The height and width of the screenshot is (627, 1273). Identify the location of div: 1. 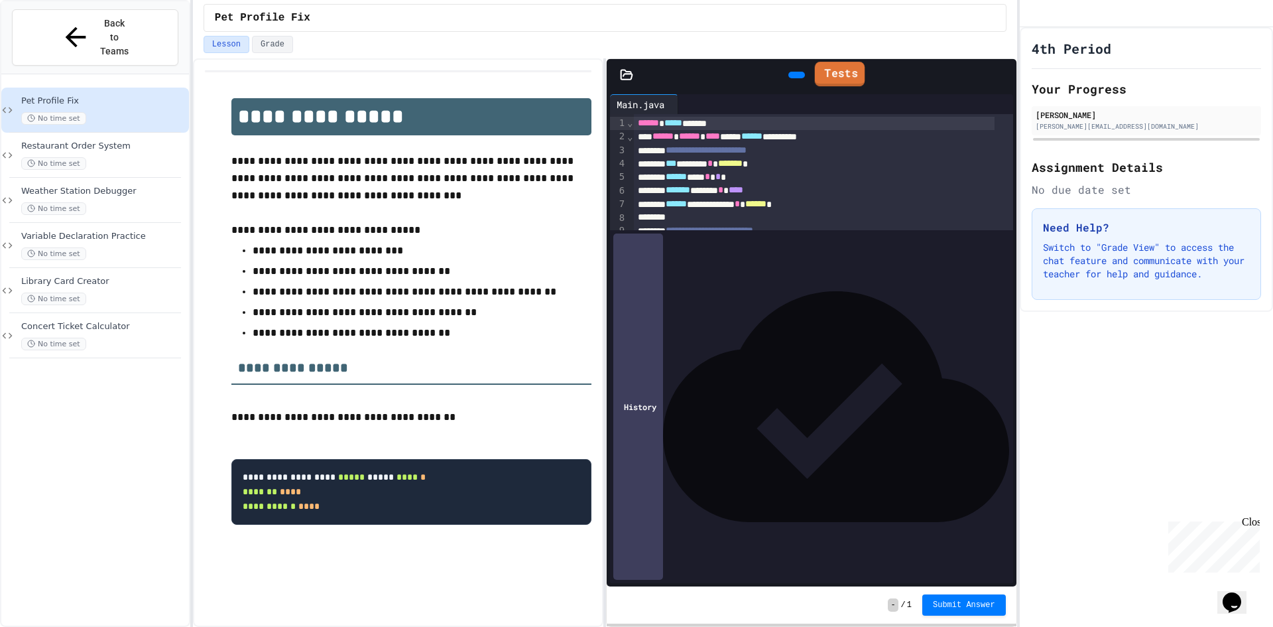
(618, 123).